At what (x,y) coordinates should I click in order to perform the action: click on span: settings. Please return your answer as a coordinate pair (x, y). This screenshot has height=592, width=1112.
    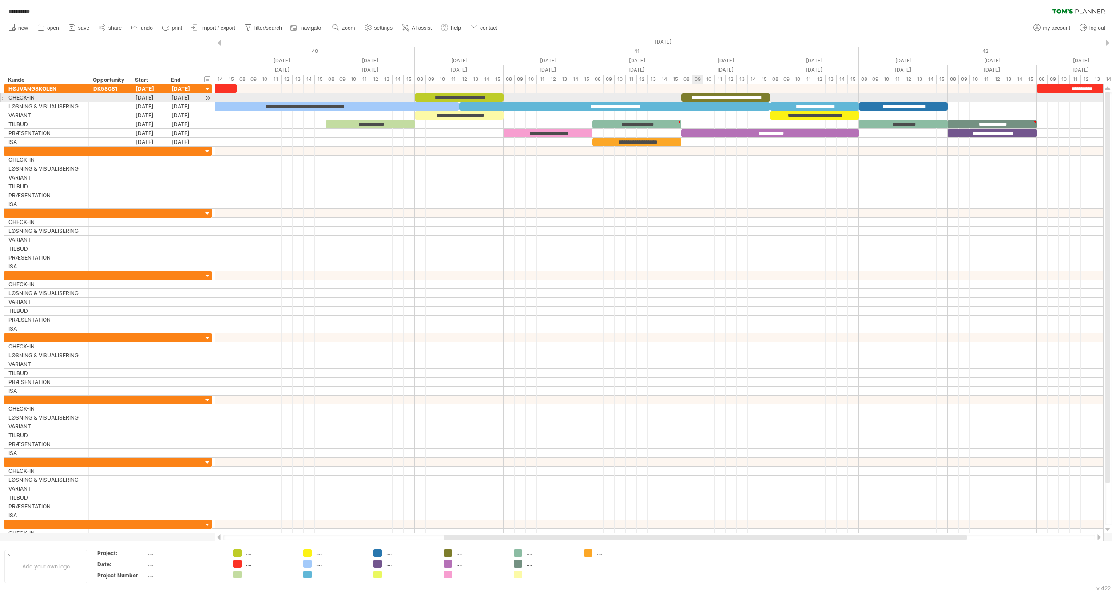
    Looking at the image, I should click on (383, 28).